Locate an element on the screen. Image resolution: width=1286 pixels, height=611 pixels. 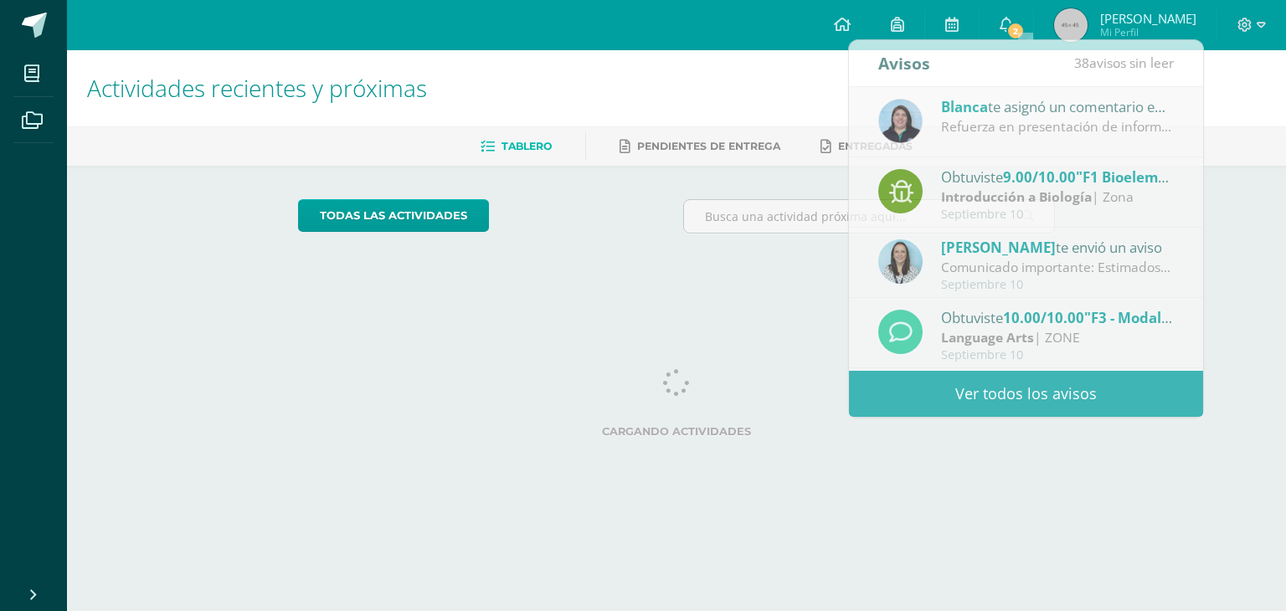
span: Mi Perfil is located at coordinates (1148, 32).